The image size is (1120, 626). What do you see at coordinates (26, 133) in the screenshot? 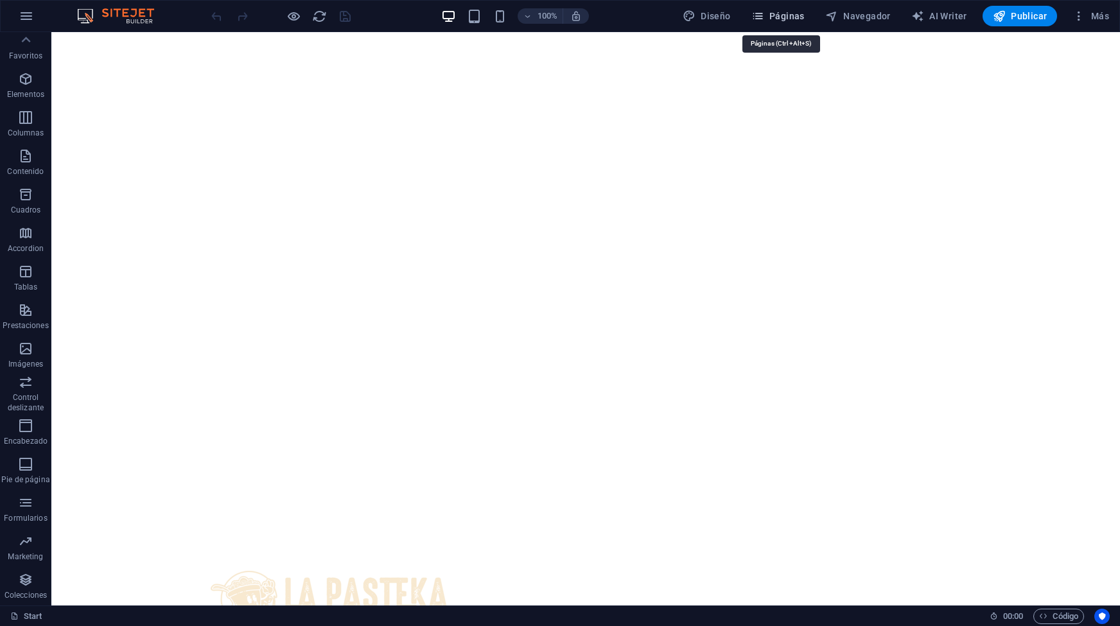
I see `p: Columnas` at bounding box center [26, 133].